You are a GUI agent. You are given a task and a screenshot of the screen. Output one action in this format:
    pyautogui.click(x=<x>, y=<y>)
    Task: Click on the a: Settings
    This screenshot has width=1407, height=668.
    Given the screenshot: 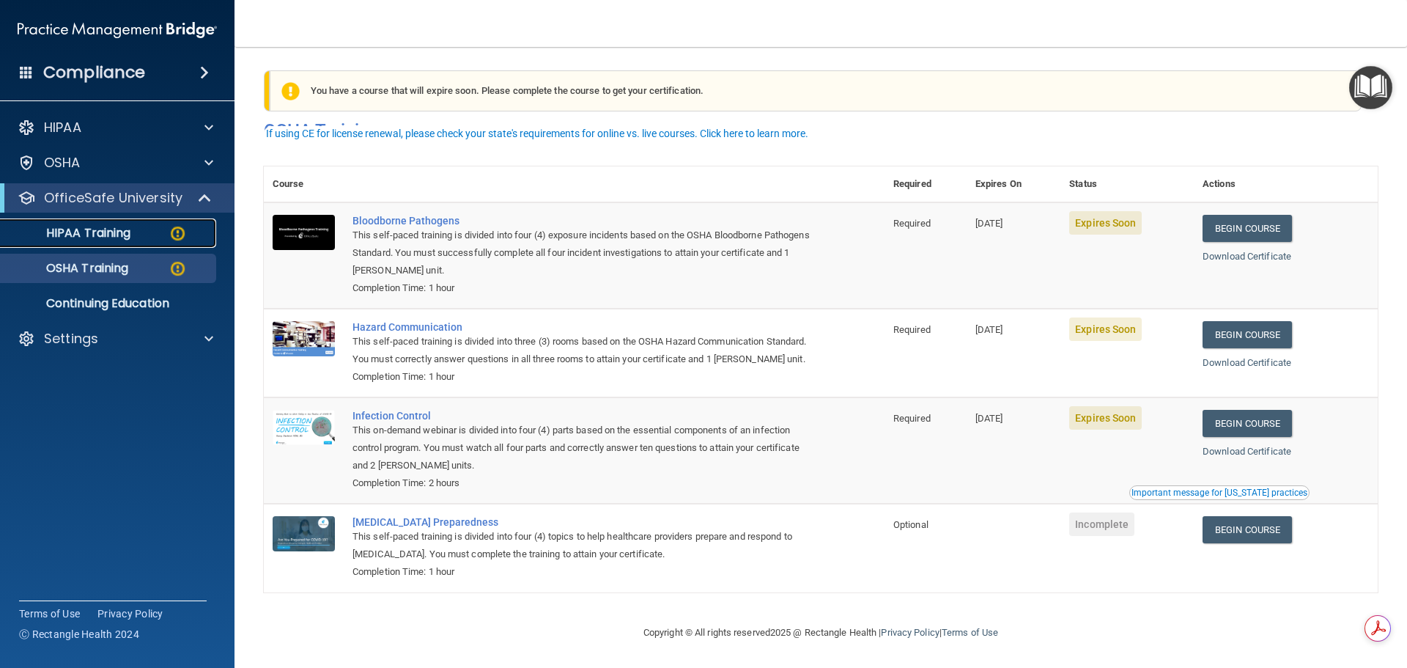 What is the action you would take?
    pyautogui.click(x=115, y=339)
    